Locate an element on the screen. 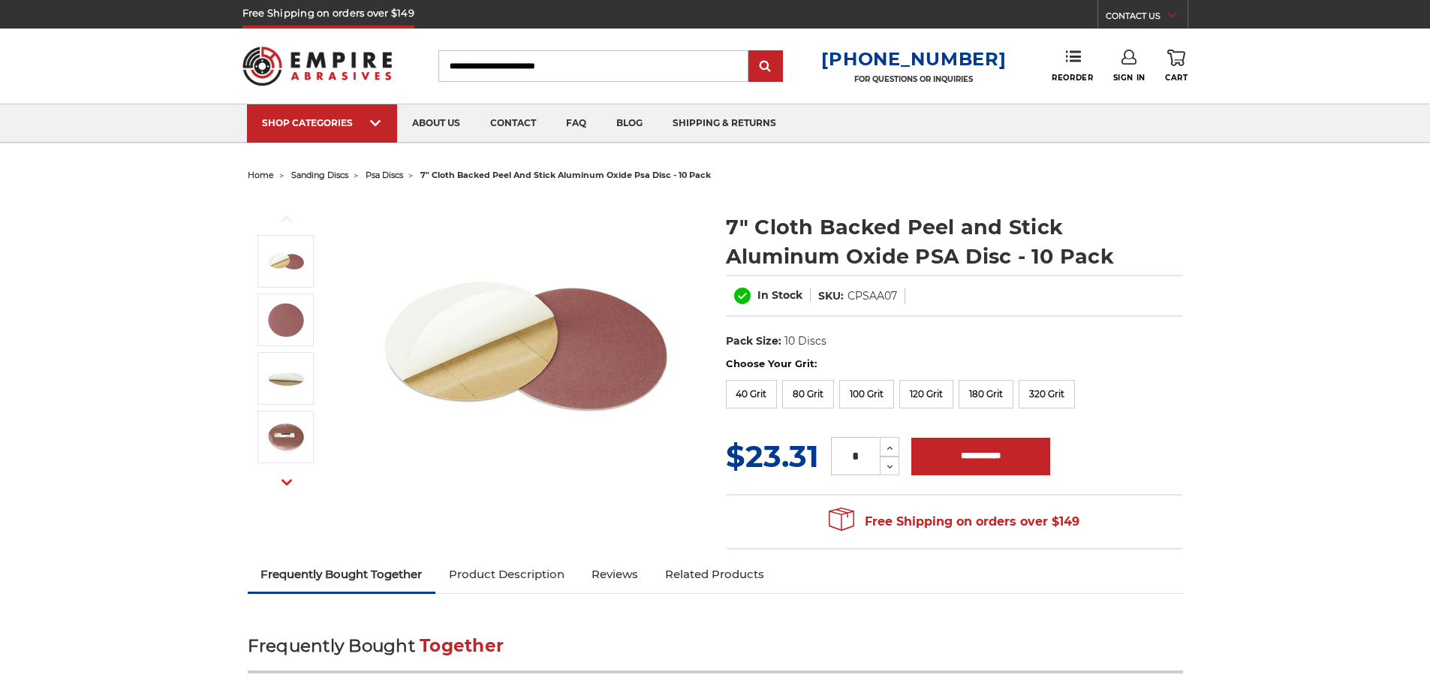 The height and width of the screenshot is (684, 1430). dd: CPSAA07 is located at coordinates (872, 296).